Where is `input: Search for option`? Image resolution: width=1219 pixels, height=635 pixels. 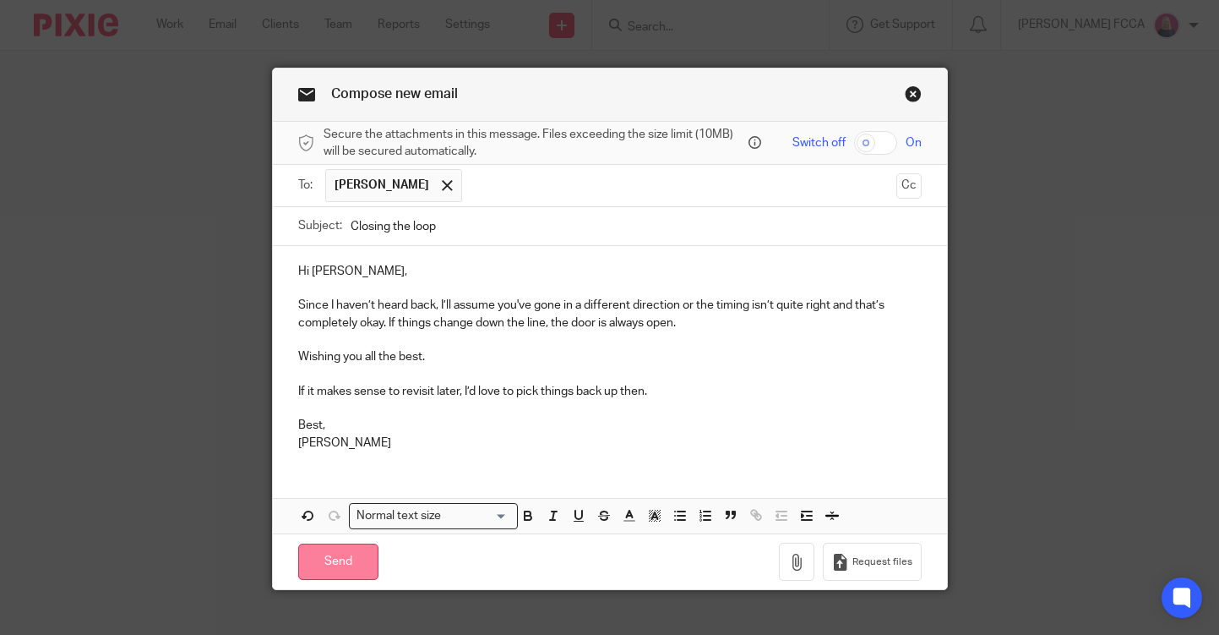
input: Search for option is located at coordinates (477, 515).